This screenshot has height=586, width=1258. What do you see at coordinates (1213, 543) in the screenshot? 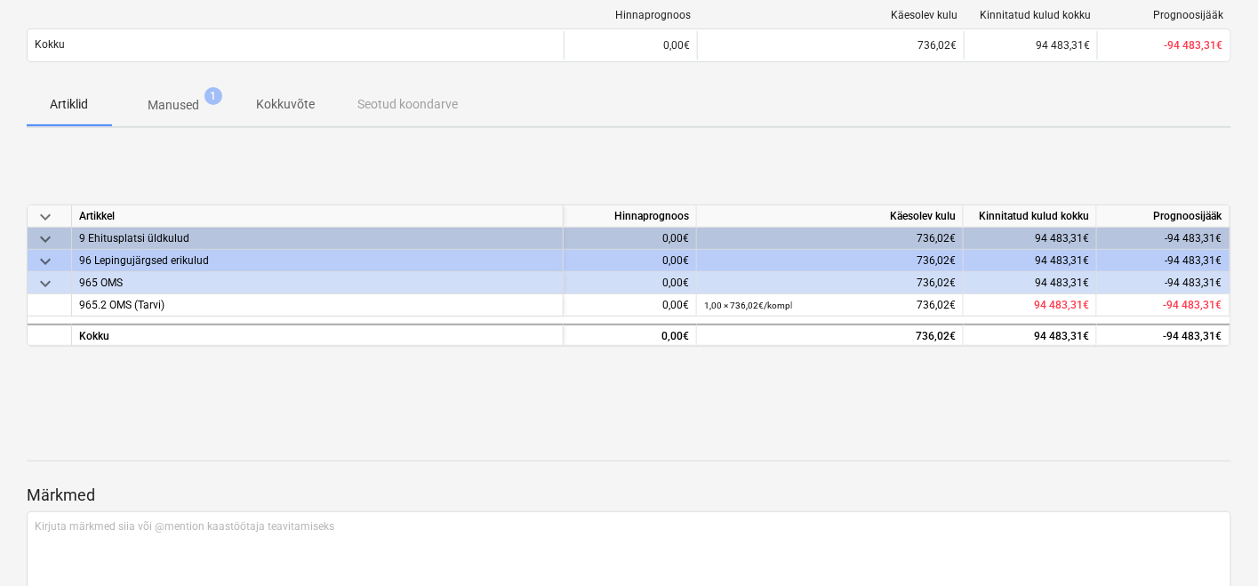
I see `div: Виджет чата` at bounding box center [1213, 543].